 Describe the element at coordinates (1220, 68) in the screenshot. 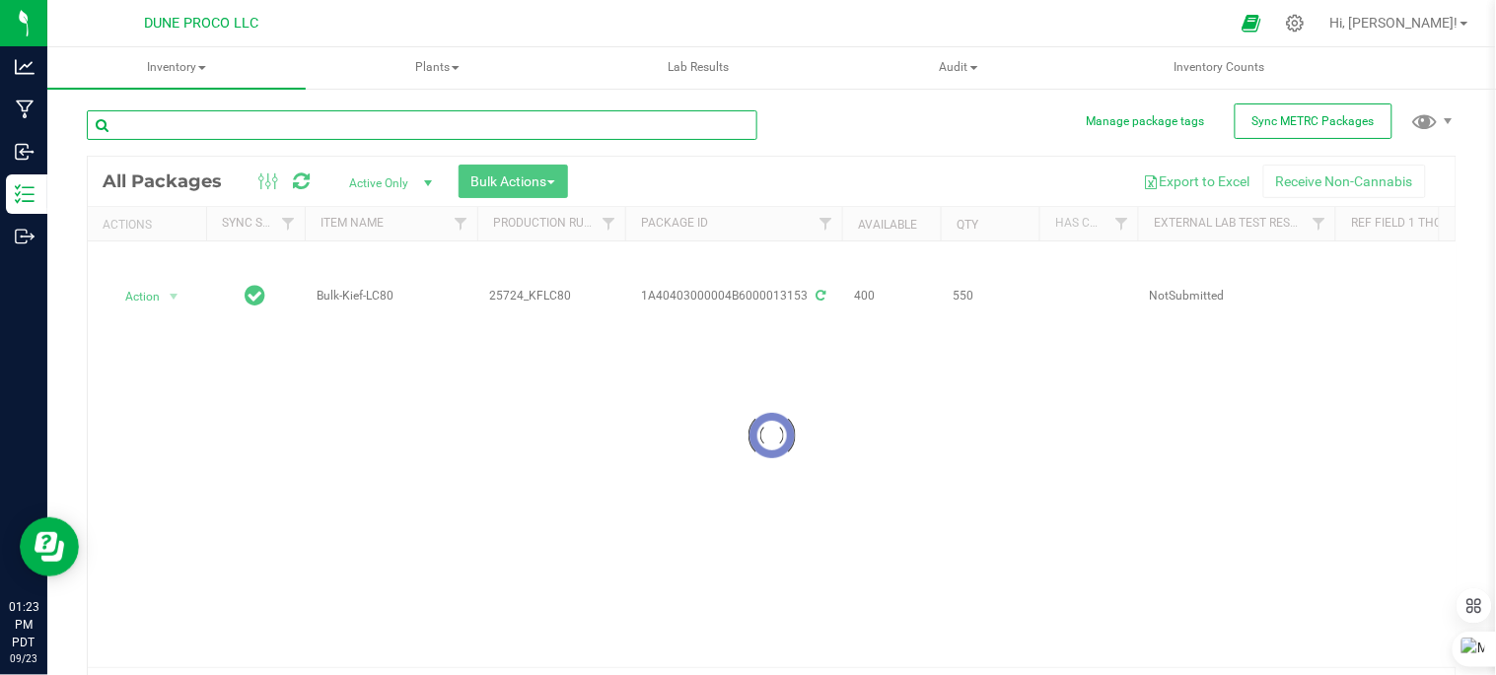

I see `a: Inventory Counts` at that location.